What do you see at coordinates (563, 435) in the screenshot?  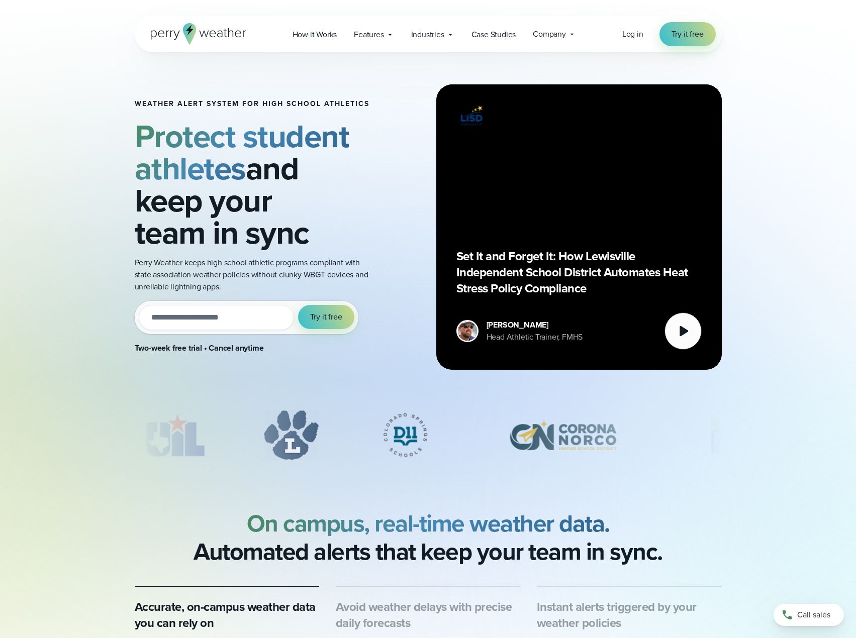 I see `img: Corona-Norco-Unified-School-District.svg` at bounding box center [563, 435].